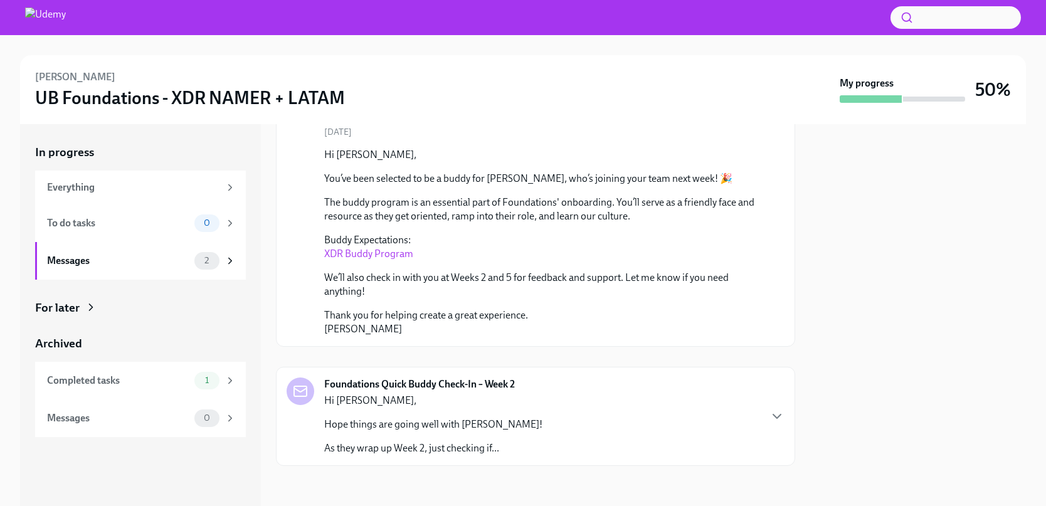  Describe the element at coordinates (867, 83) in the screenshot. I see `strong: My progress` at that location.